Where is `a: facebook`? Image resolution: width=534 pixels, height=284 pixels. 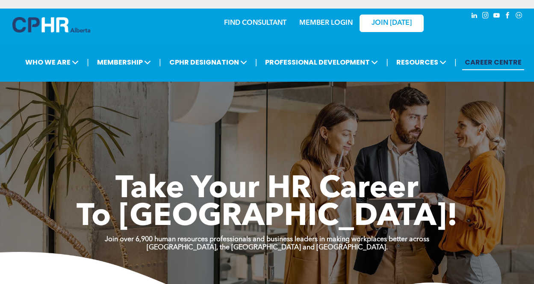
a: facebook is located at coordinates (508, 16).